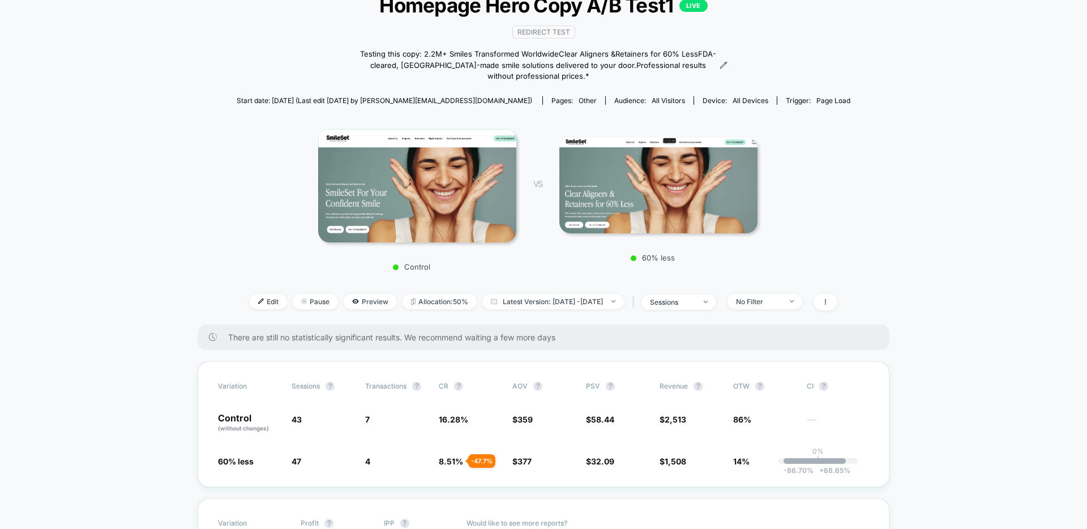 Image resolution: width=1087 pixels, height=529 pixels. What do you see at coordinates (818, 100) in the screenshot?
I see `div: Trigger:` at bounding box center [818, 100].